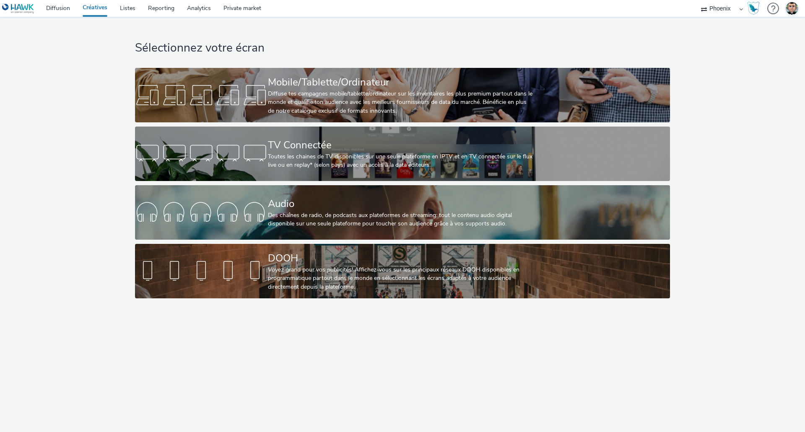 This screenshot has width=805, height=432. I want to click on a: DOOHVoyez grand pour vos publicités! Affichez-vous sur les principaux réseaux DOOH disponibles en..., so click(402, 271).